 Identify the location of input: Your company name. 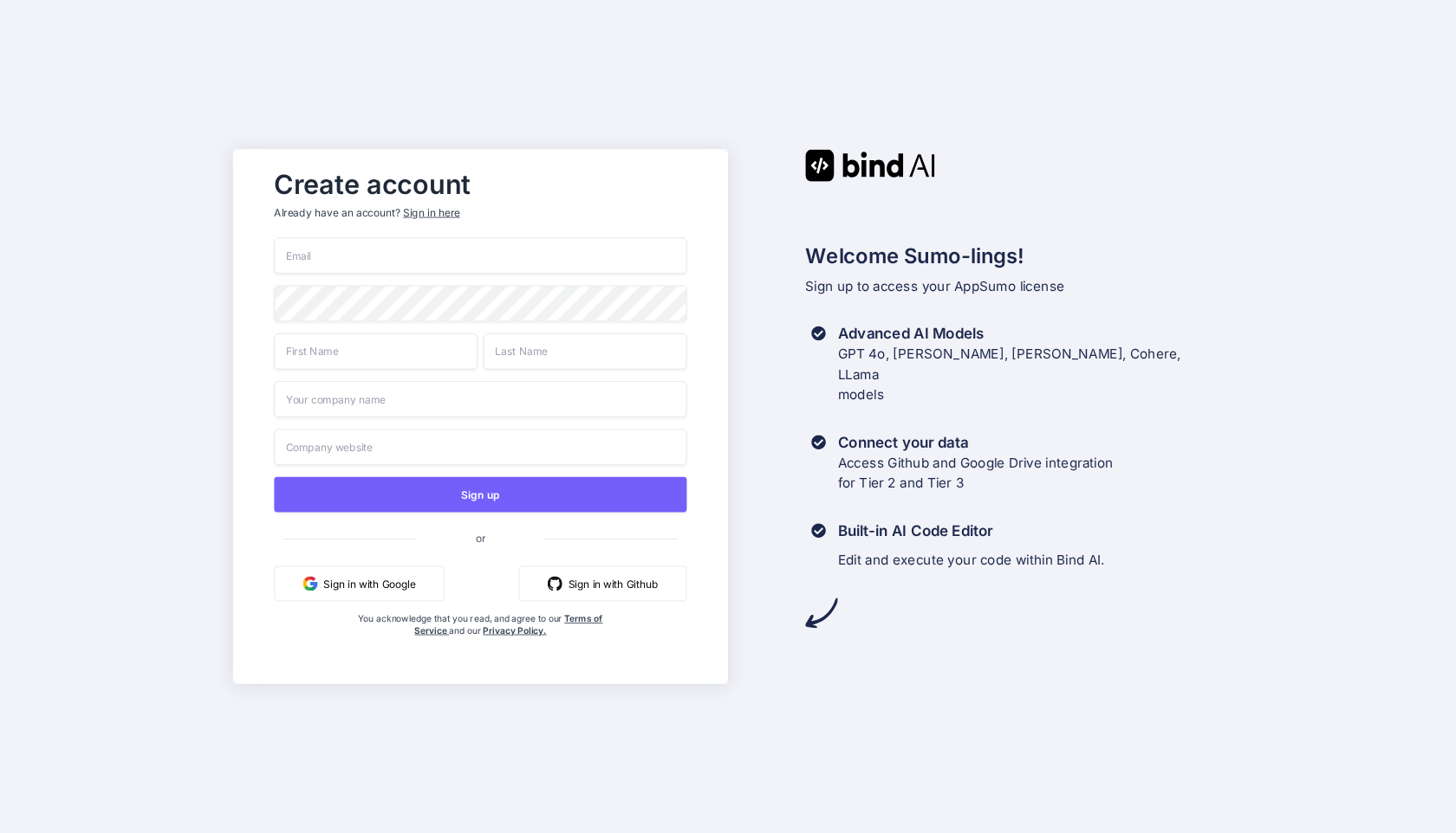
(480, 400).